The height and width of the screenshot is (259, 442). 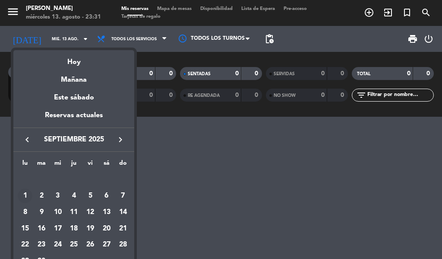 I want to click on div: 24, so click(x=58, y=245).